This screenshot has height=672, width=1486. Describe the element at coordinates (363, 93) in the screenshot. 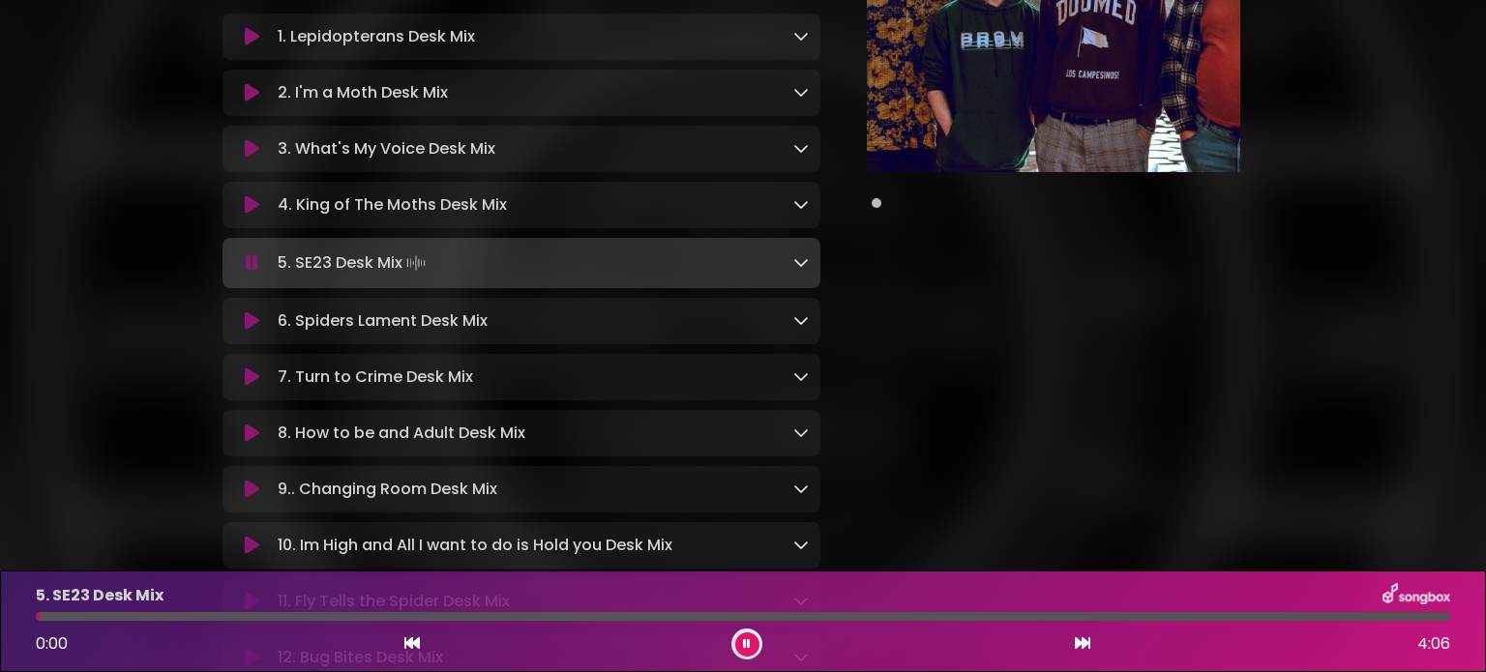

I see `p: 2. I'm a Moth Desk Mix` at that location.